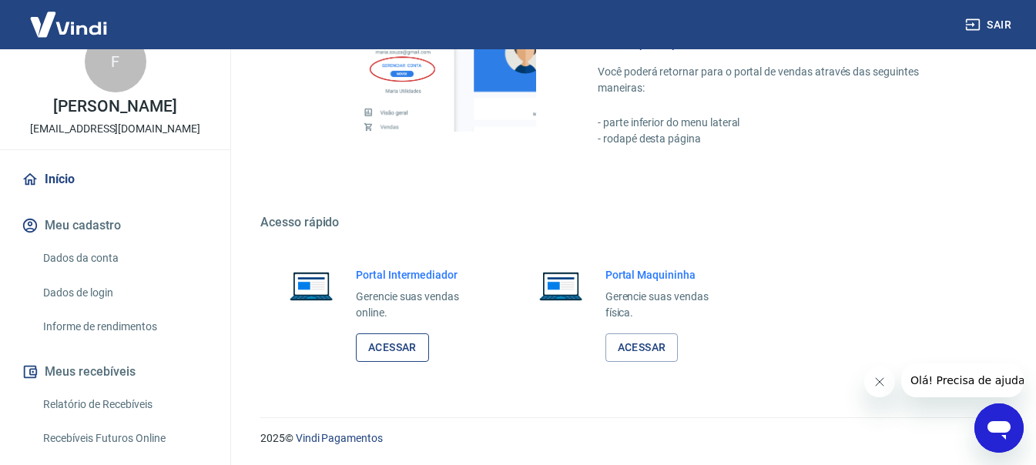 This screenshot has height=465, width=1036. I want to click on a: Dados da conta, so click(124, 258).